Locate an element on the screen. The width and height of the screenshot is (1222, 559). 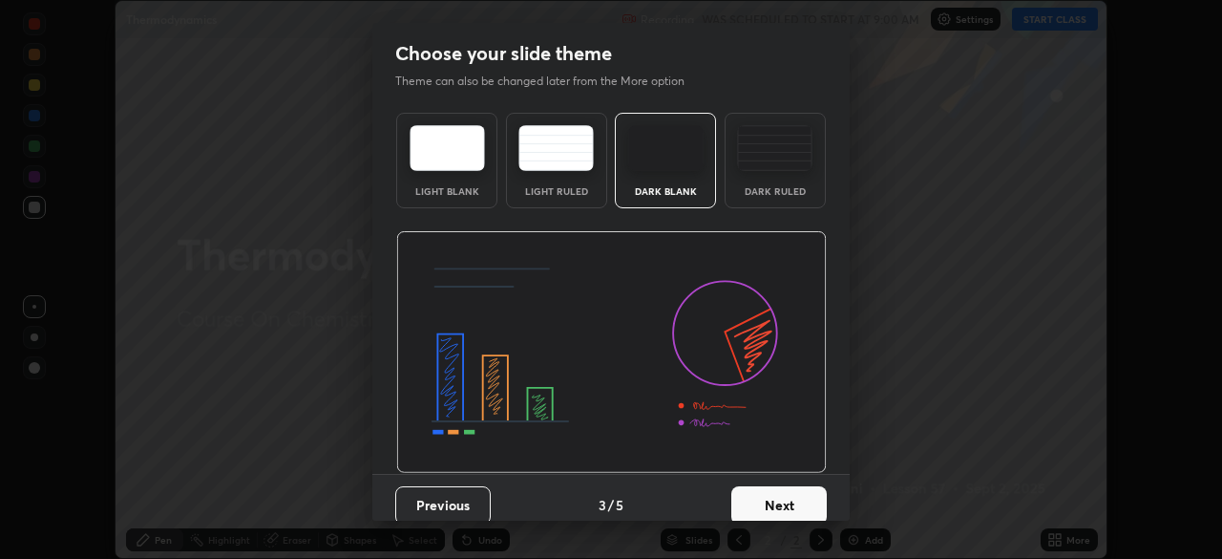
div: Dark Ruled is located at coordinates (775, 191).